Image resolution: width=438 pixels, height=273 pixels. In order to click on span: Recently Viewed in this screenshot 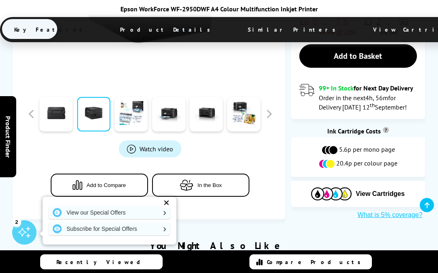, I will do `click(102, 262)`.